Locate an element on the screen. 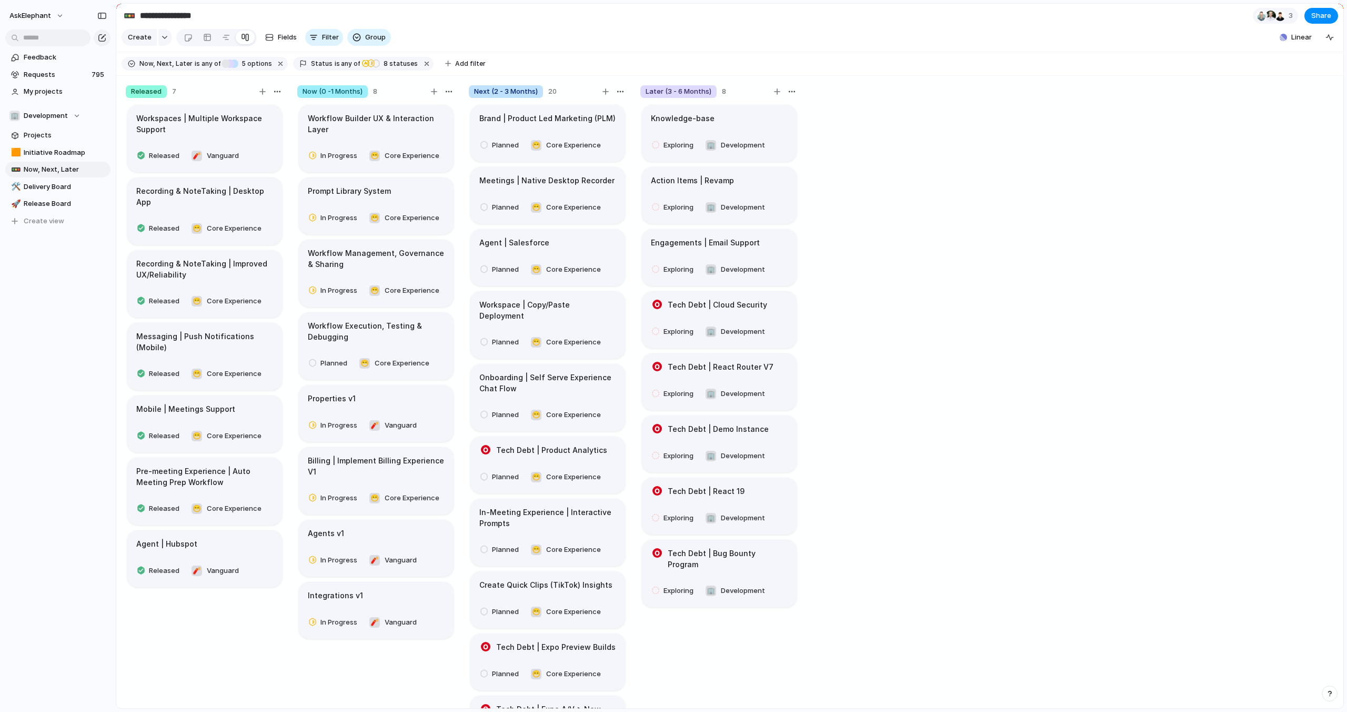  button: Create view is located at coordinates (58, 221).